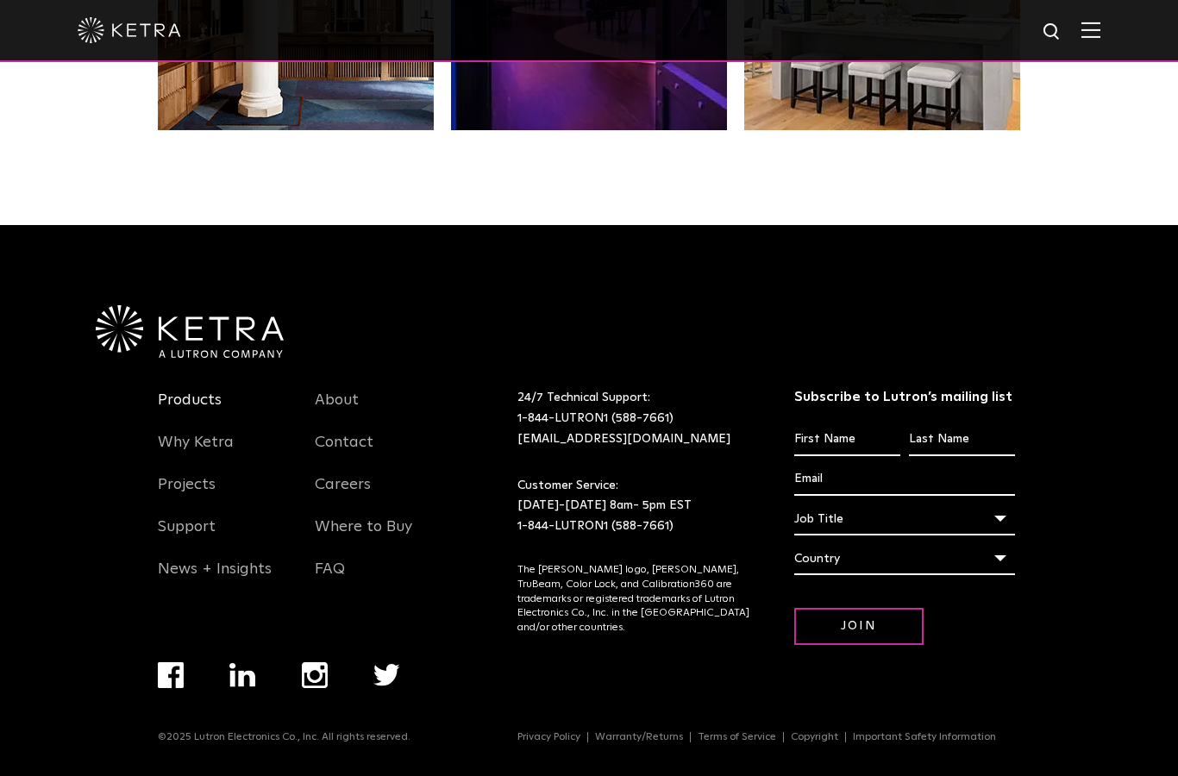 The width and height of the screenshot is (1178, 776). Describe the element at coordinates (342, 495) in the screenshot. I see `a: Careers` at that location.